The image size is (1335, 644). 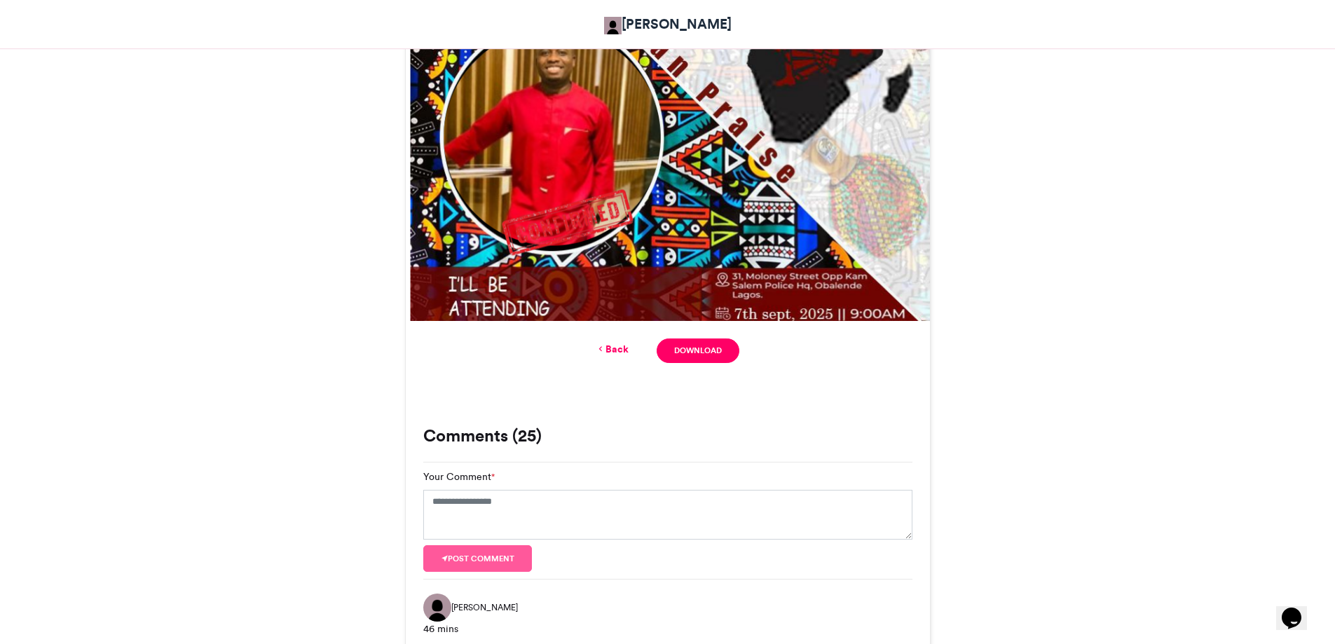 I want to click on h3: Comments (25), so click(x=668, y=436).